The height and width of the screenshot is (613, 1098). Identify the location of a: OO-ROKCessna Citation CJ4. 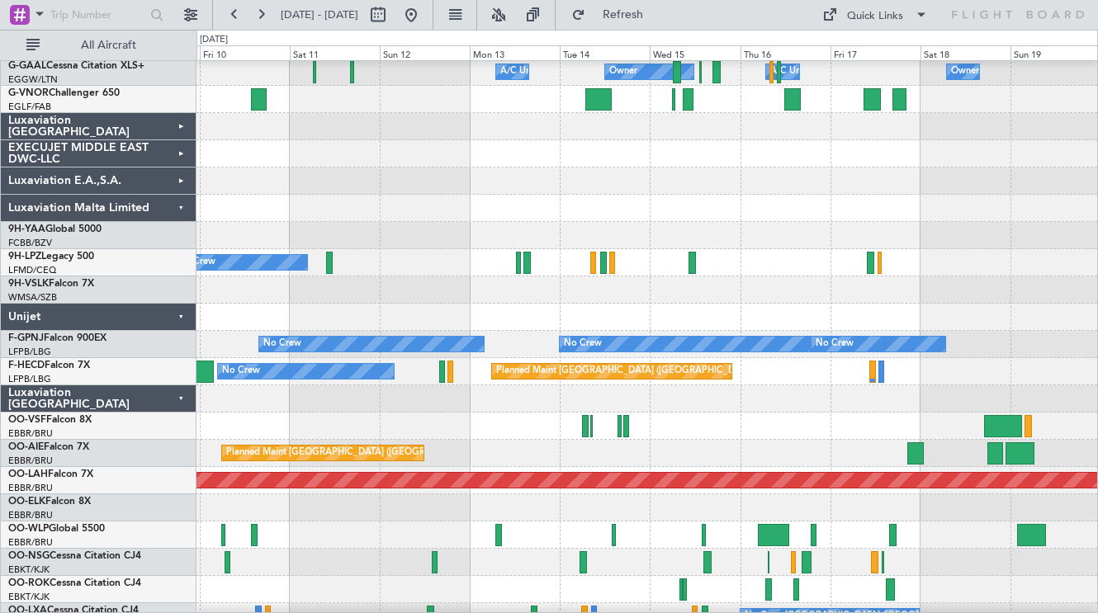
(74, 584).